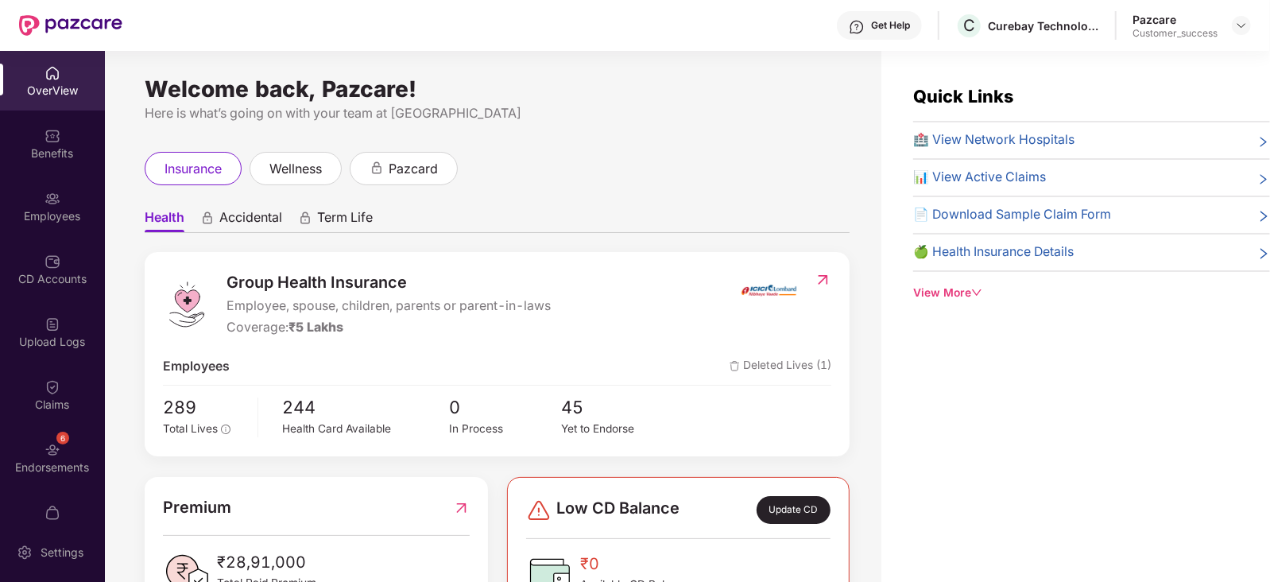 The width and height of the screenshot is (1270, 582). I want to click on img: svg+xml;base64,PHN2ZyBpZD0iQmVuZWZpdHMiIHhtbG5zPSJodHRwOi8vd3d3LnczLm9yZy8yMDAwL3N2ZyIgd2lkdGg9Ij..., so click(52, 136).